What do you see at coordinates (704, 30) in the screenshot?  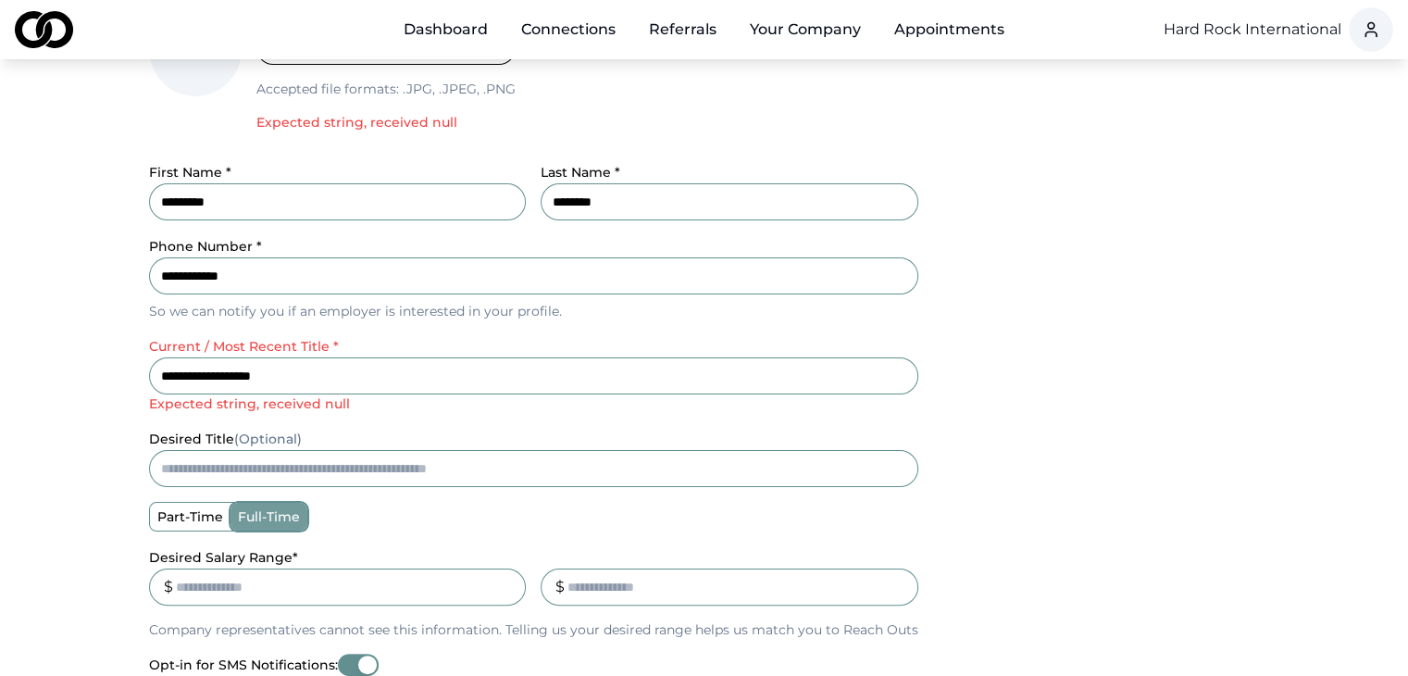 I see `nav: Main` at bounding box center [704, 30].